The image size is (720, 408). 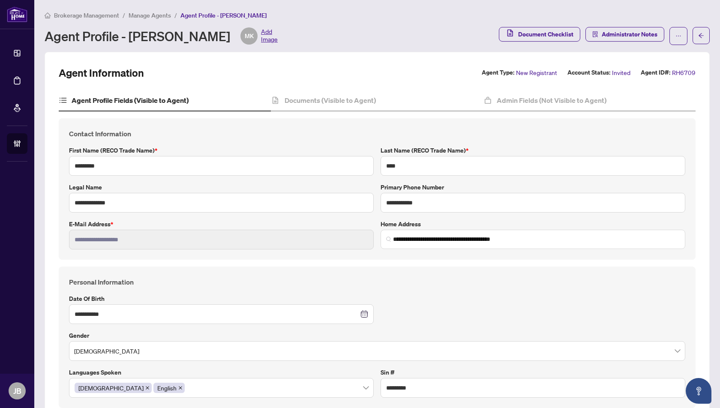 What do you see at coordinates (87, 15) in the screenshot?
I see `span: Brokerage Management` at bounding box center [87, 15].